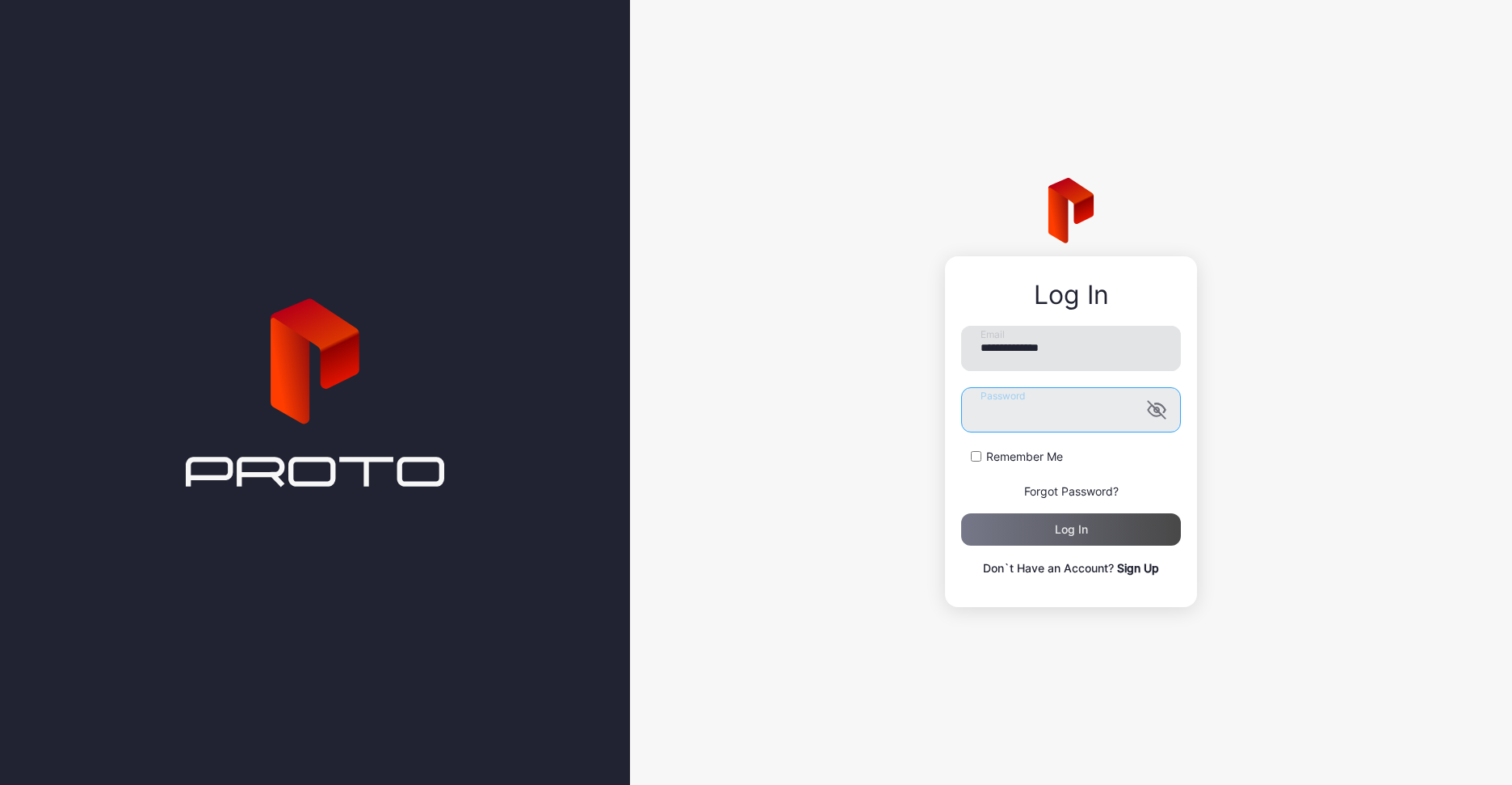 The width and height of the screenshot is (1512, 785). I want to click on a: Sign Up, so click(1139, 568).